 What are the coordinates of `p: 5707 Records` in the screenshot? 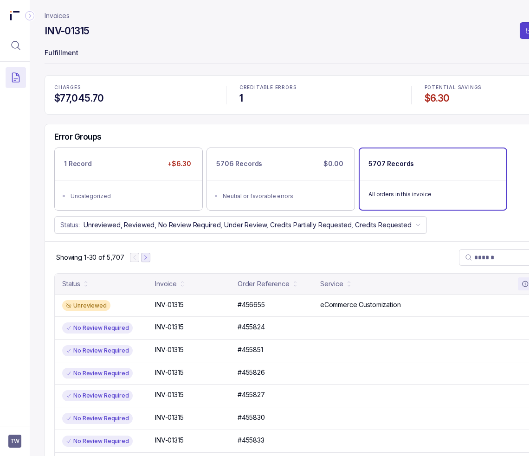 It's located at (391, 164).